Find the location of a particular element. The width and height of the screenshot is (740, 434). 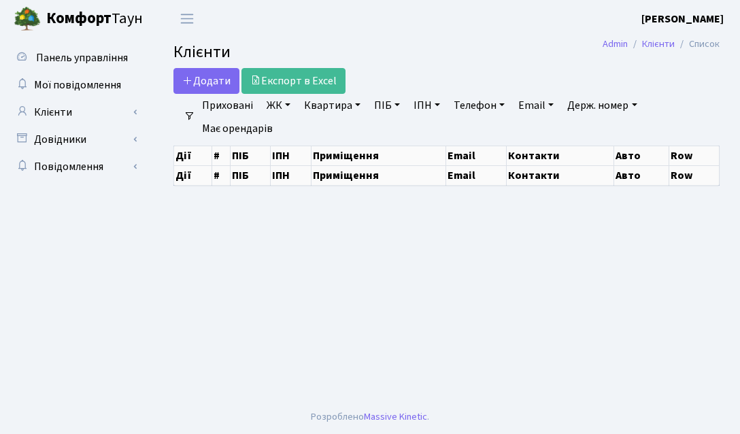

a: Має орендарів is located at coordinates (237, 129).